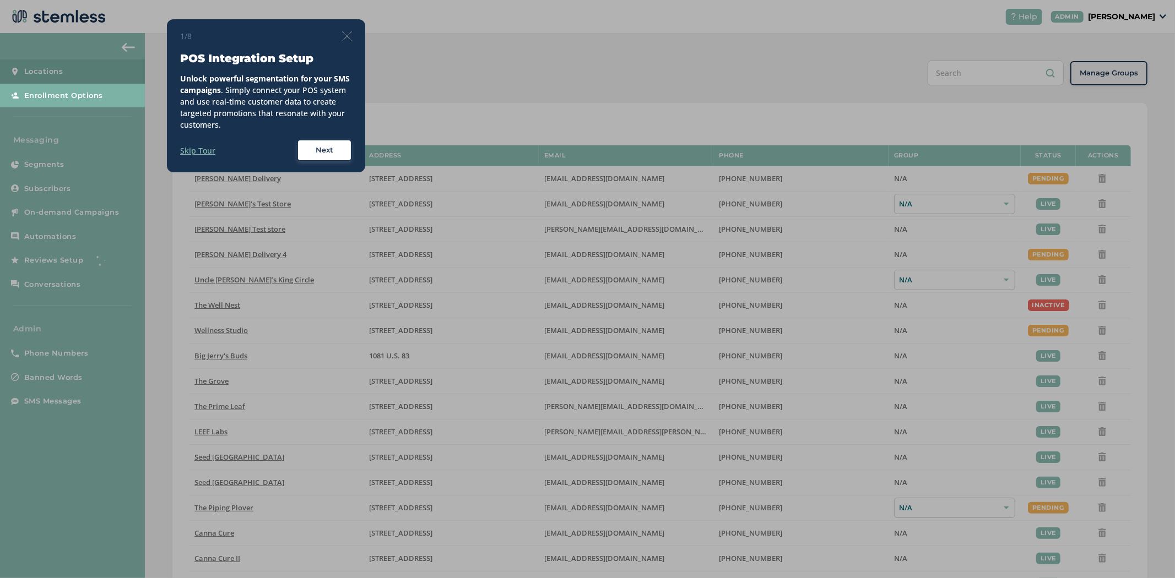  Describe the element at coordinates (324, 150) in the screenshot. I see `button: Next` at that location.